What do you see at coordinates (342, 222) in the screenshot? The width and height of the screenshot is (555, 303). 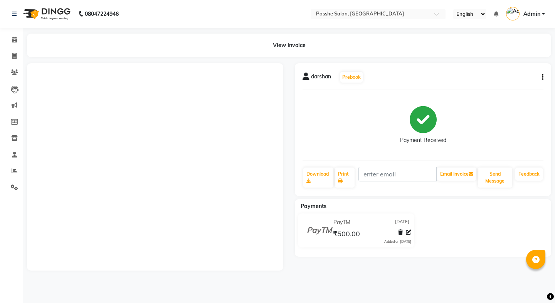 I see `span: PayTM` at bounding box center [342, 222].